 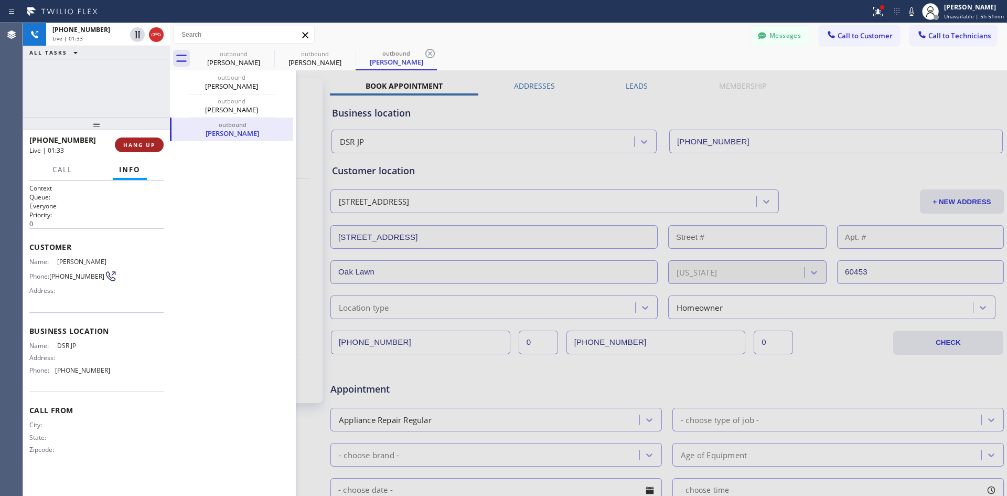 What do you see at coordinates (244, 35) in the screenshot?
I see `input: Search` at bounding box center [244, 35].